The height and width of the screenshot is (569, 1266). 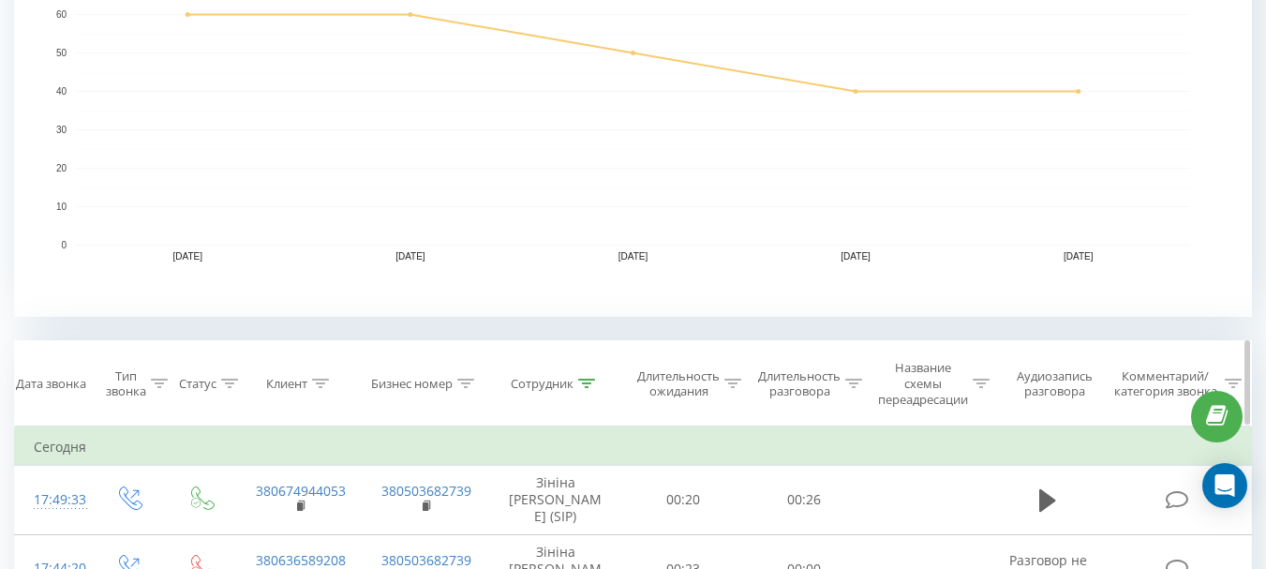 What do you see at coordinates (1225, 485) in the screenshot?
I see `div: Open Intercom Messenger` at bounding box center [1225, 485].